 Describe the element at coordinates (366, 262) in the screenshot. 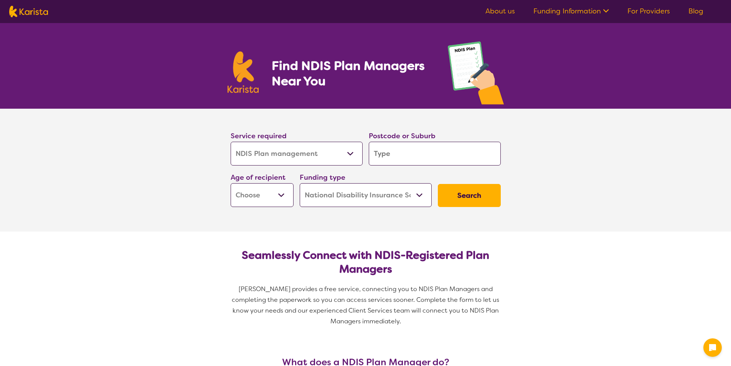

I see `h2: Seamlessly Connect with NDIS-Registered Plan Managers` at that location.